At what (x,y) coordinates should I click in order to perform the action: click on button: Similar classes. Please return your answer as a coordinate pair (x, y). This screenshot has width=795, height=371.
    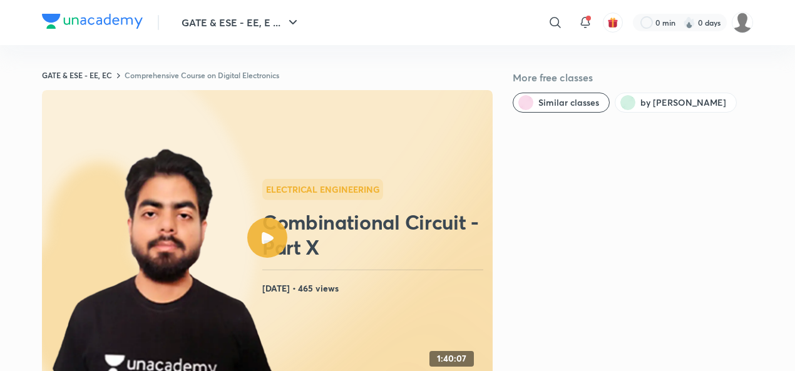
    Looking at the image, I should click on (561, 103).